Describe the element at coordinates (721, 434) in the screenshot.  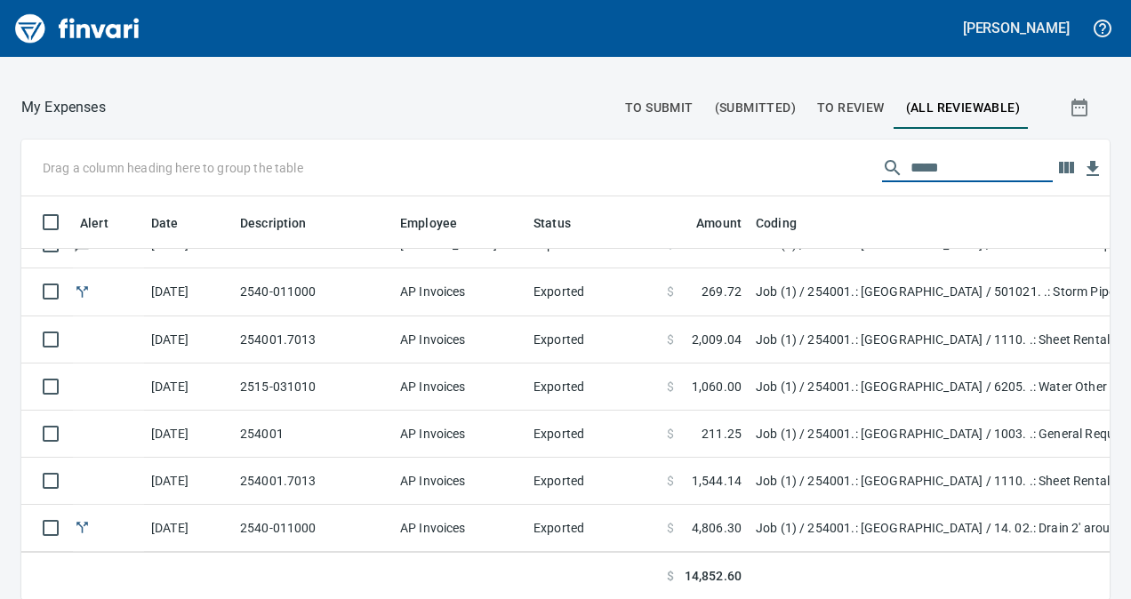
I see `span: 211.25` at that location.